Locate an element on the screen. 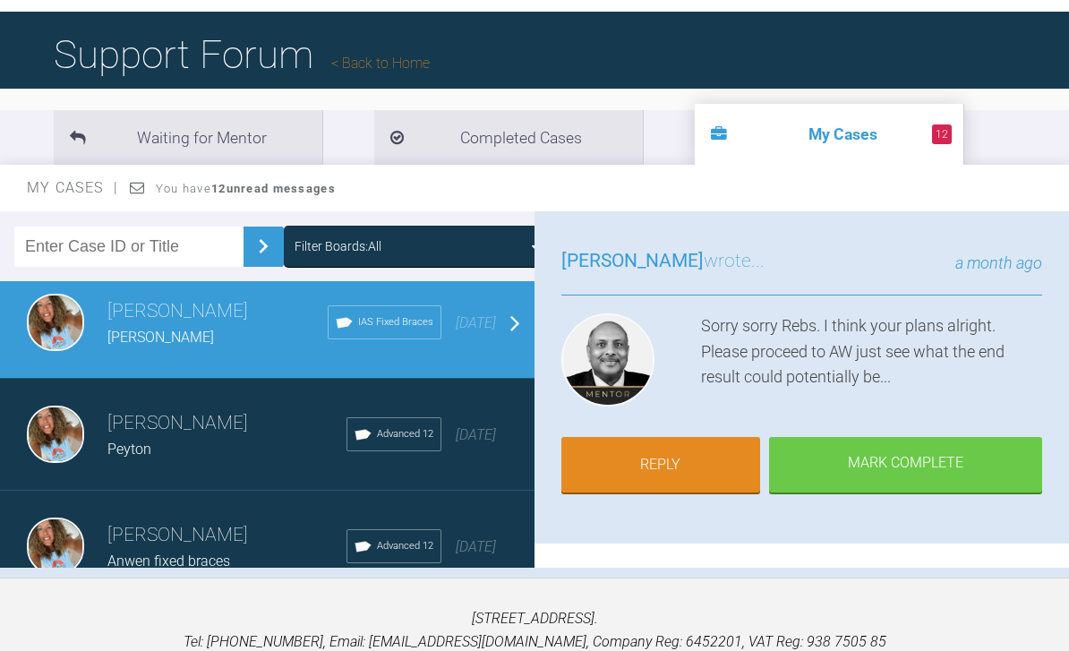 This screenshot has width=1069, height=651. span: 12 is located at coordinates (942, 134).